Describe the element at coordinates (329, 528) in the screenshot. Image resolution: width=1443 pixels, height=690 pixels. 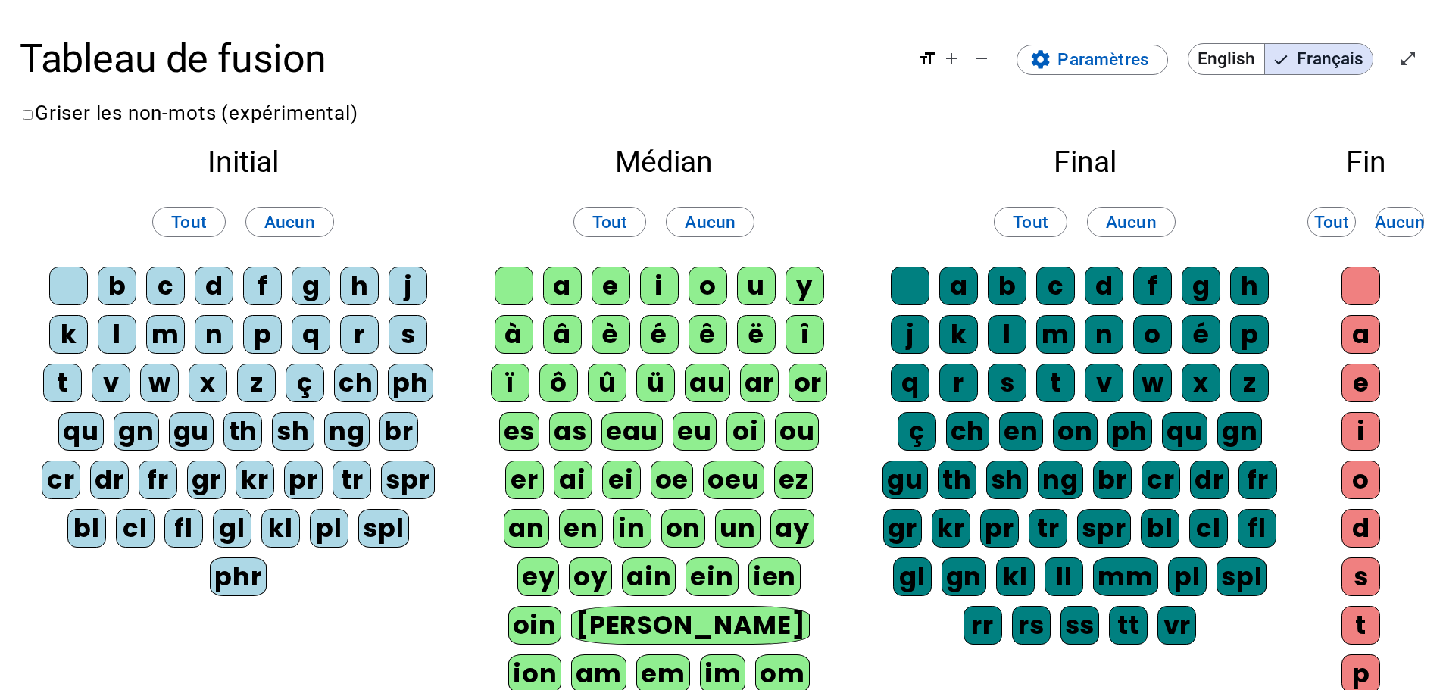
I see `div: pl` at that location.